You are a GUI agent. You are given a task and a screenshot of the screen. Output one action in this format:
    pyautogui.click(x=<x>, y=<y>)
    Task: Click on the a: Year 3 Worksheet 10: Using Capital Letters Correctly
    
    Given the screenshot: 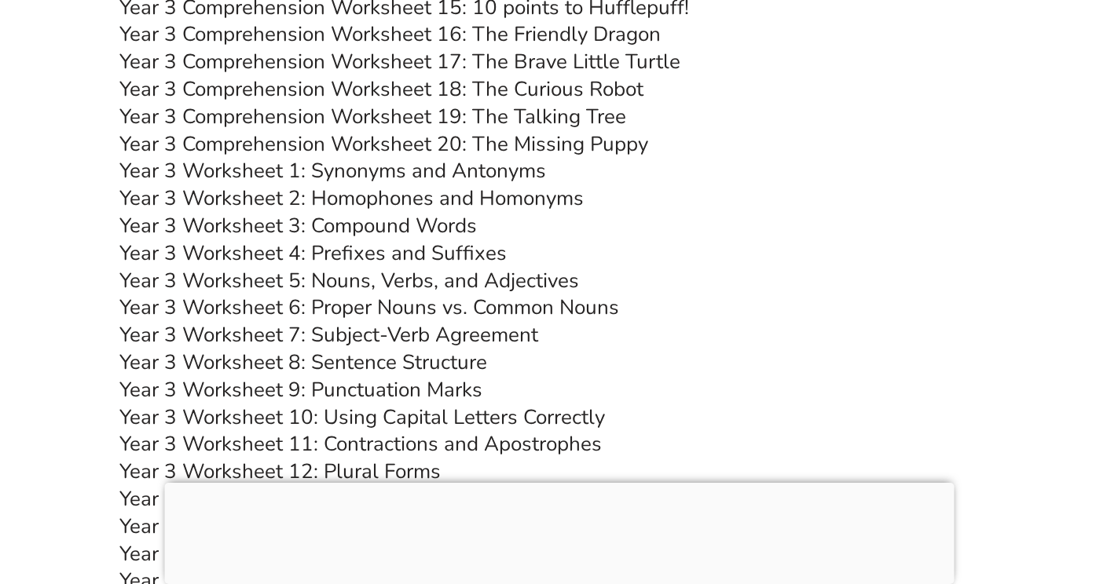 What is the action you would take?
    pyautogui.click(x=362, y=417)
    